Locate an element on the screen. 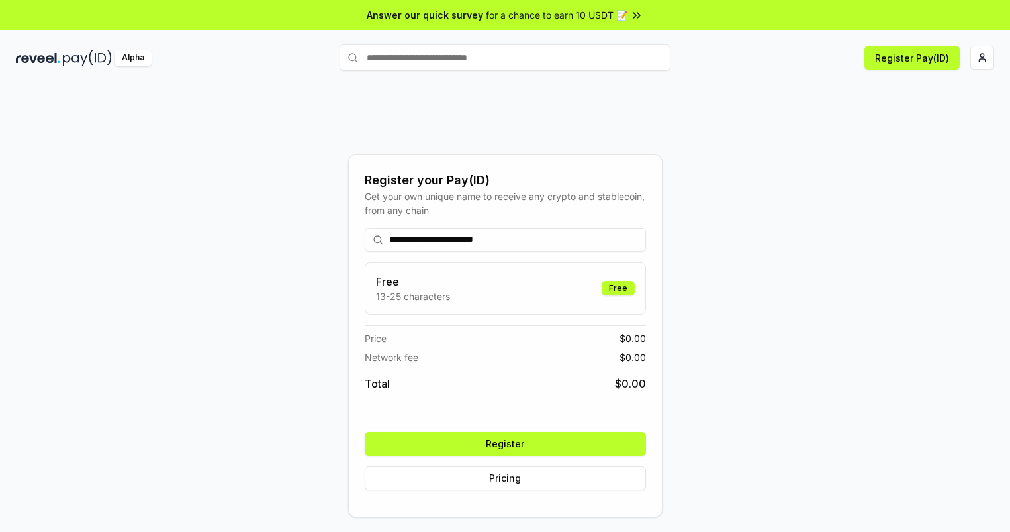 The image size is (1010, 532). button: Register is located at coordinates (505, 443).